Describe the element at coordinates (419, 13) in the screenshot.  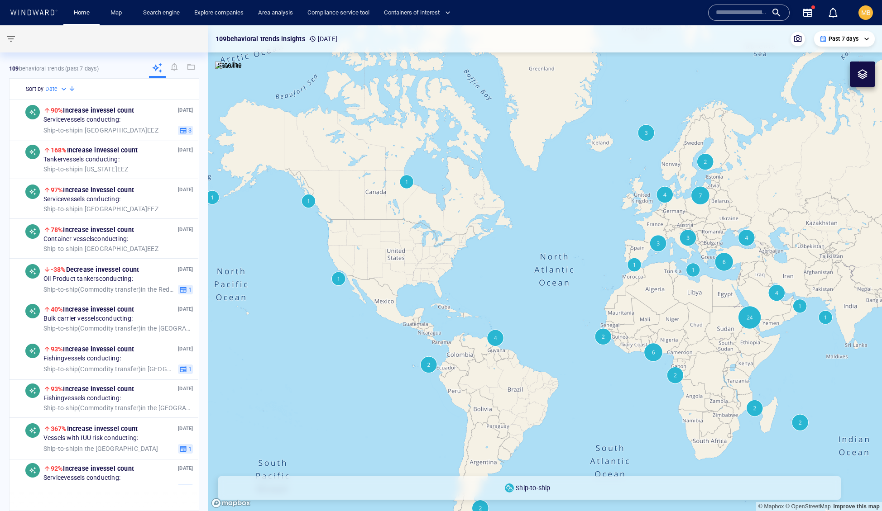
I see `button: Containers of interest` at that location.